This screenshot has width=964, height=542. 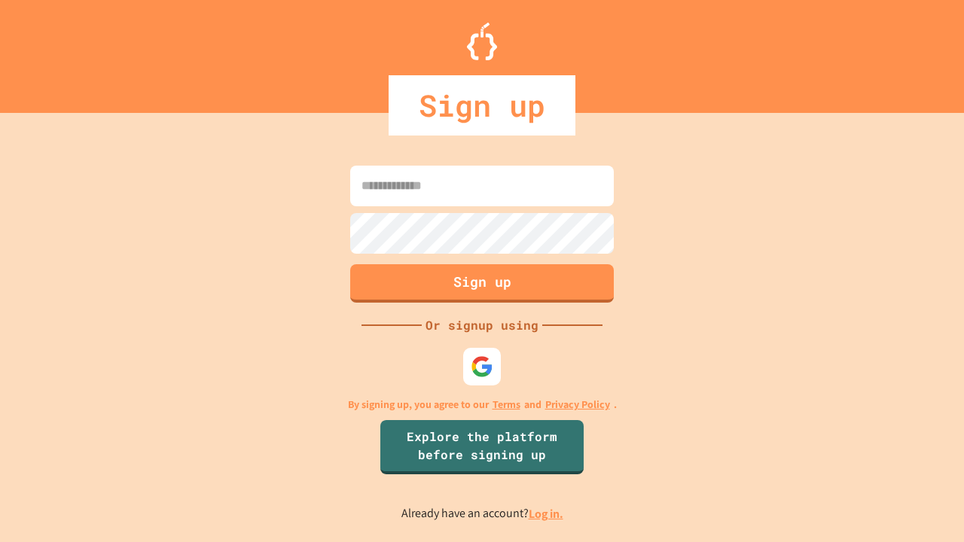 I want to click on p: By signing up, you agree to our and ., so click(x=482, y=404).